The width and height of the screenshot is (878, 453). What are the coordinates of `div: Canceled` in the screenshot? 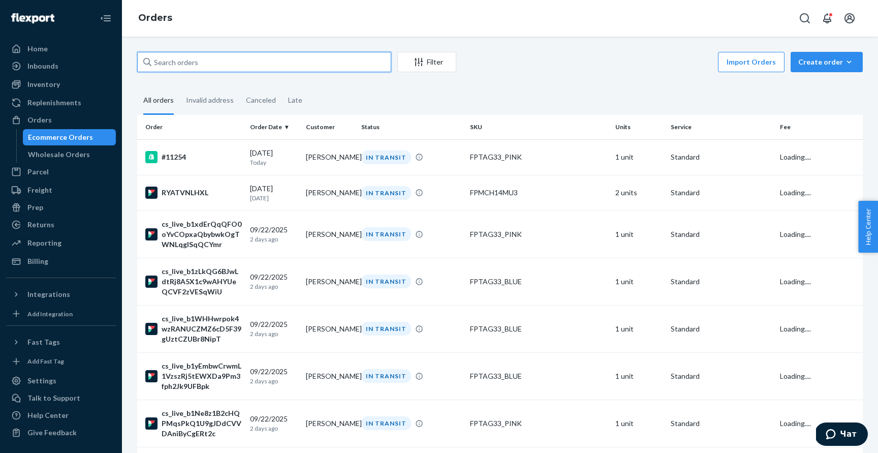 It's located at (261, 100).